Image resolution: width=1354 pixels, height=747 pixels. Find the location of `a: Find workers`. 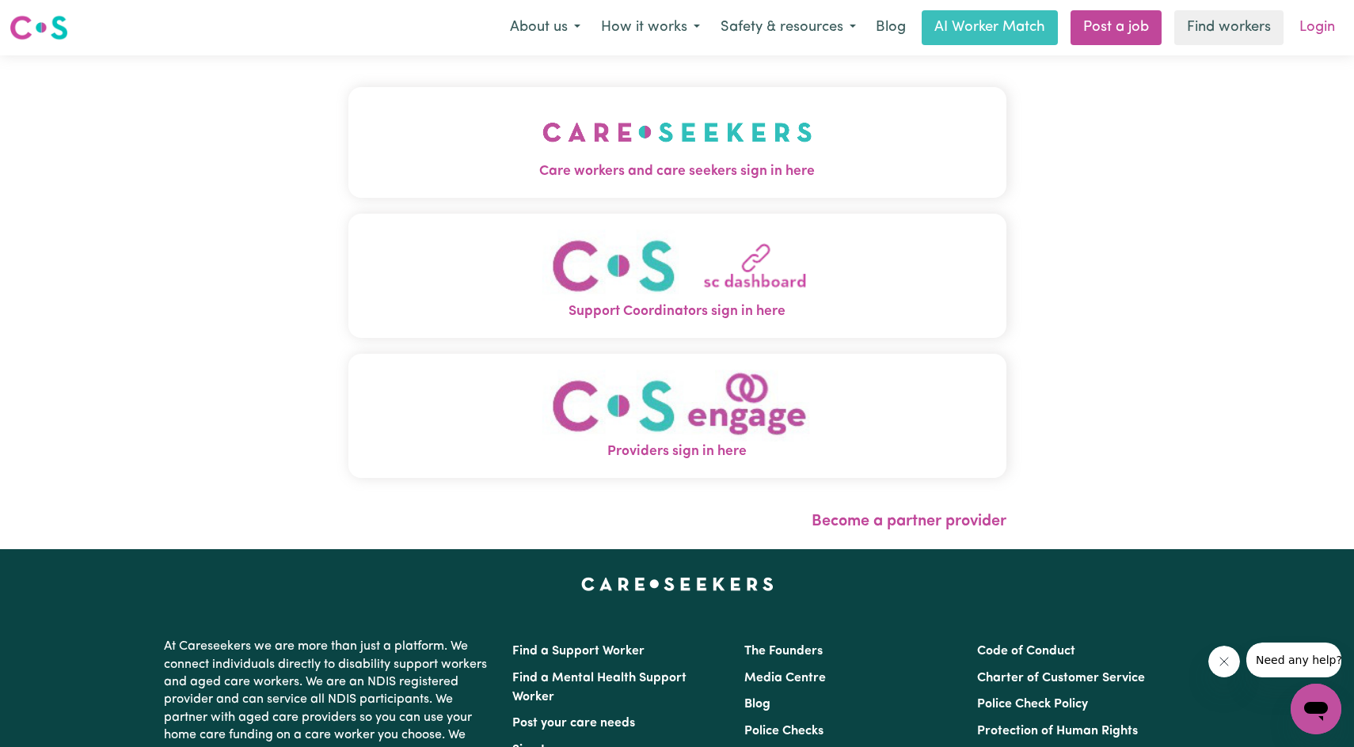

a: Find workers is located at coordinates (1229, 28).